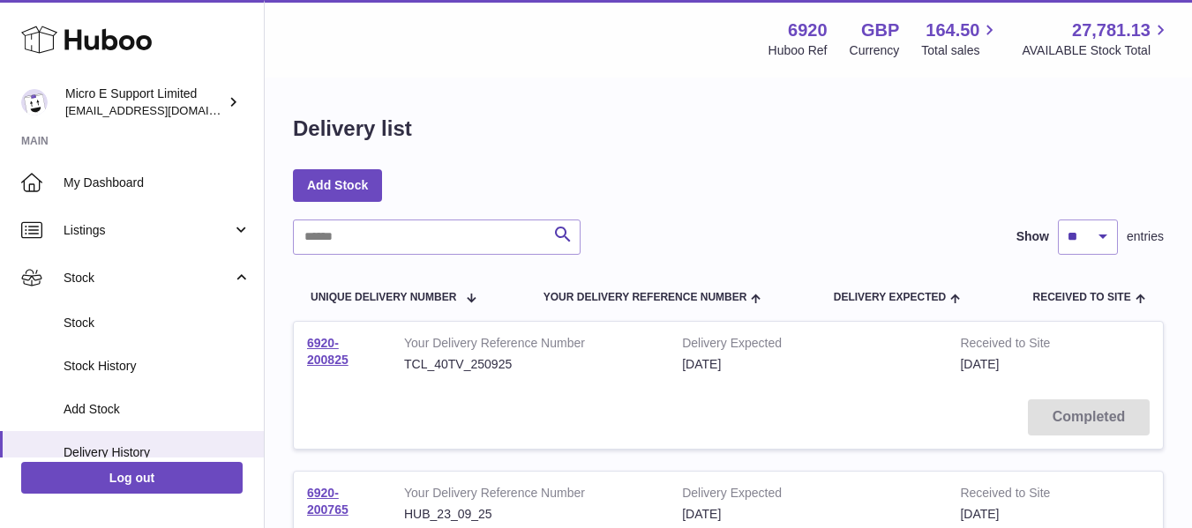  Describe the element at coordinates (1096, 50) in the screenshot. I see `span: AVAILABLE Stock Total` at that location.